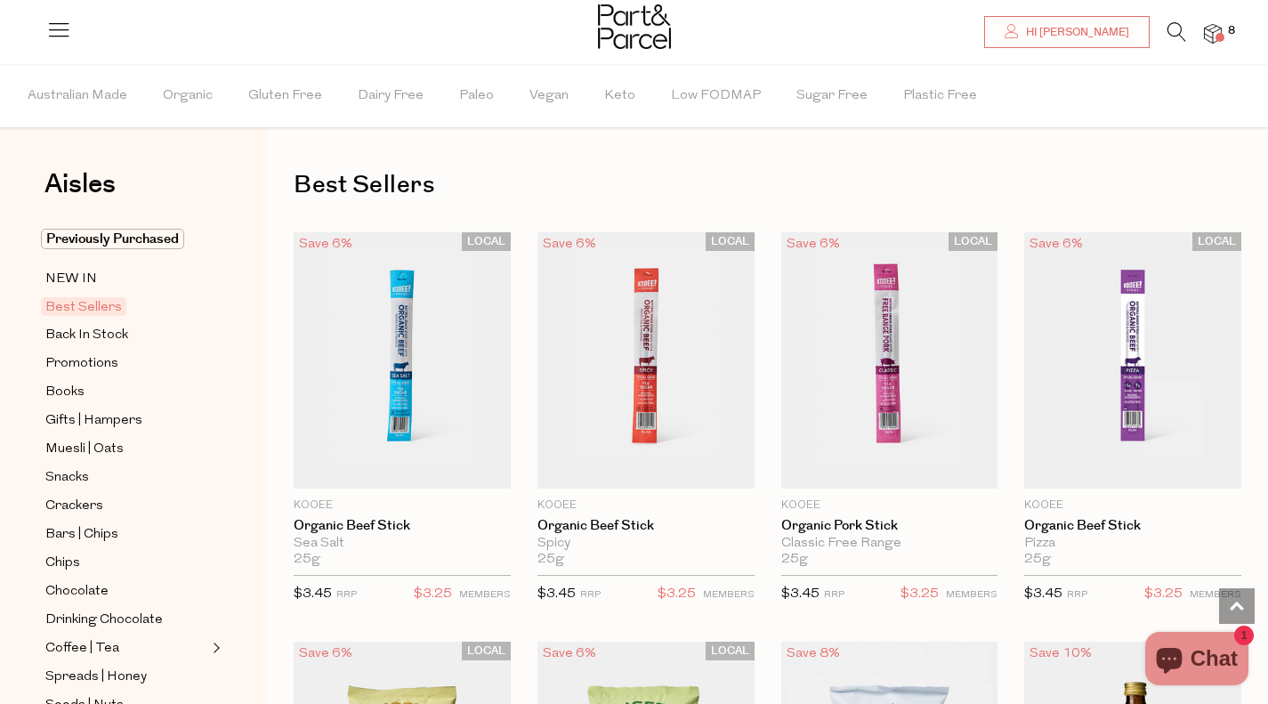  Describe the element at coordinates (80, 193) in the screenshot. I see `a: Aisles` at that location.